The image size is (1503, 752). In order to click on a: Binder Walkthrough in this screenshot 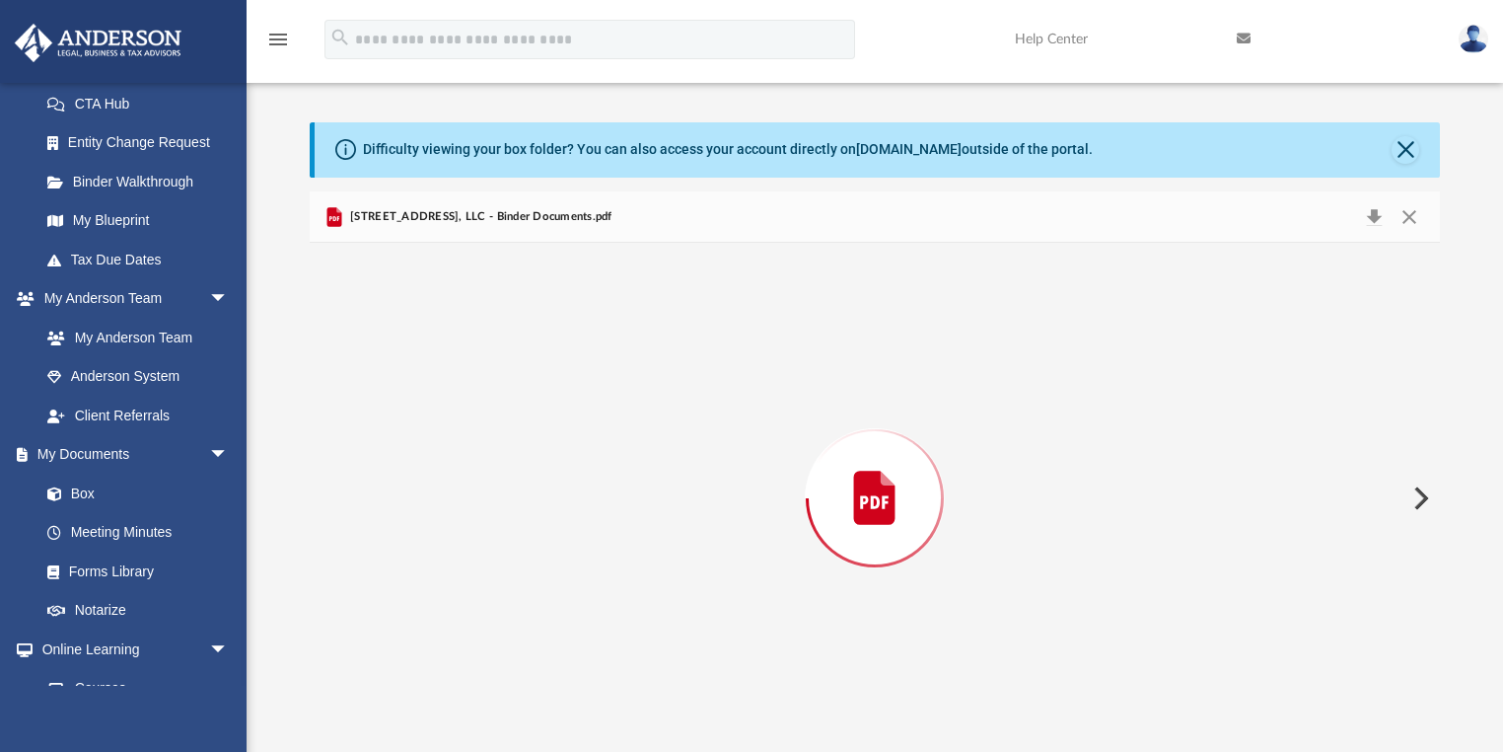, I will do `click(143, 181)`.